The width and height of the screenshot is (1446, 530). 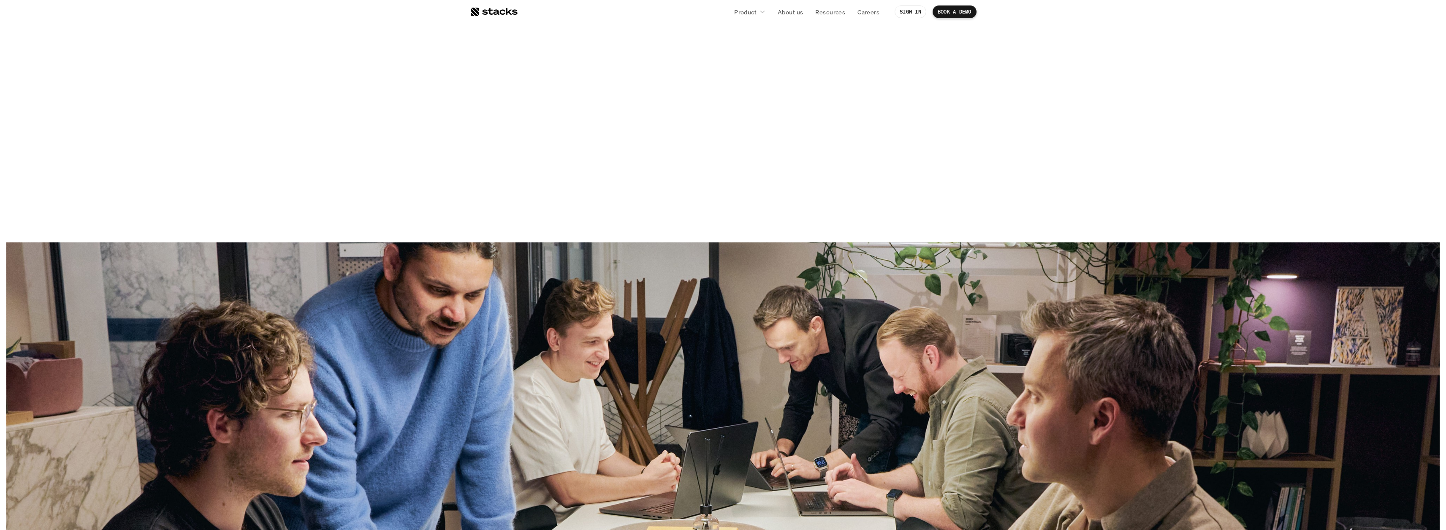 What do you see at coordinates (830, 12) in the screenshot?
I see `a: Resources` at bounding box center [830, 12].